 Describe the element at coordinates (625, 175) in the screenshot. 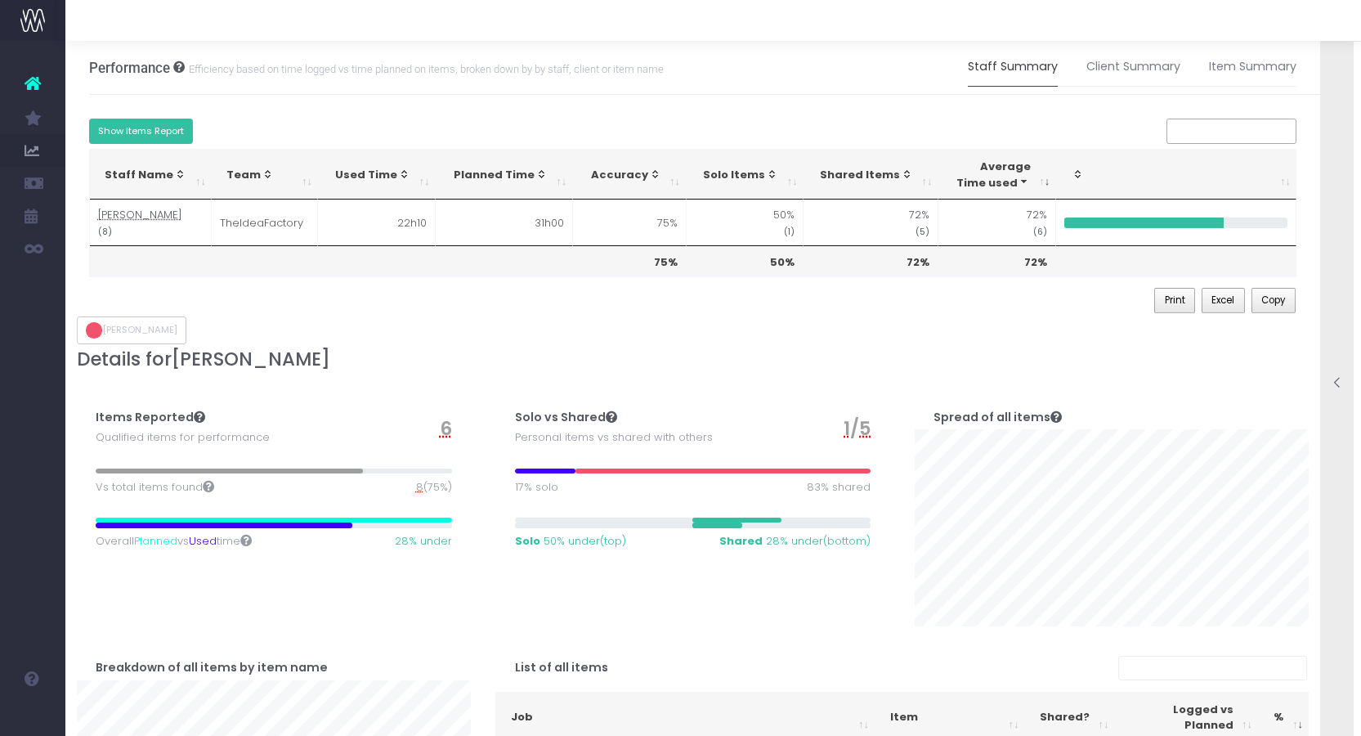

I see `div: Accuracy` at that location.